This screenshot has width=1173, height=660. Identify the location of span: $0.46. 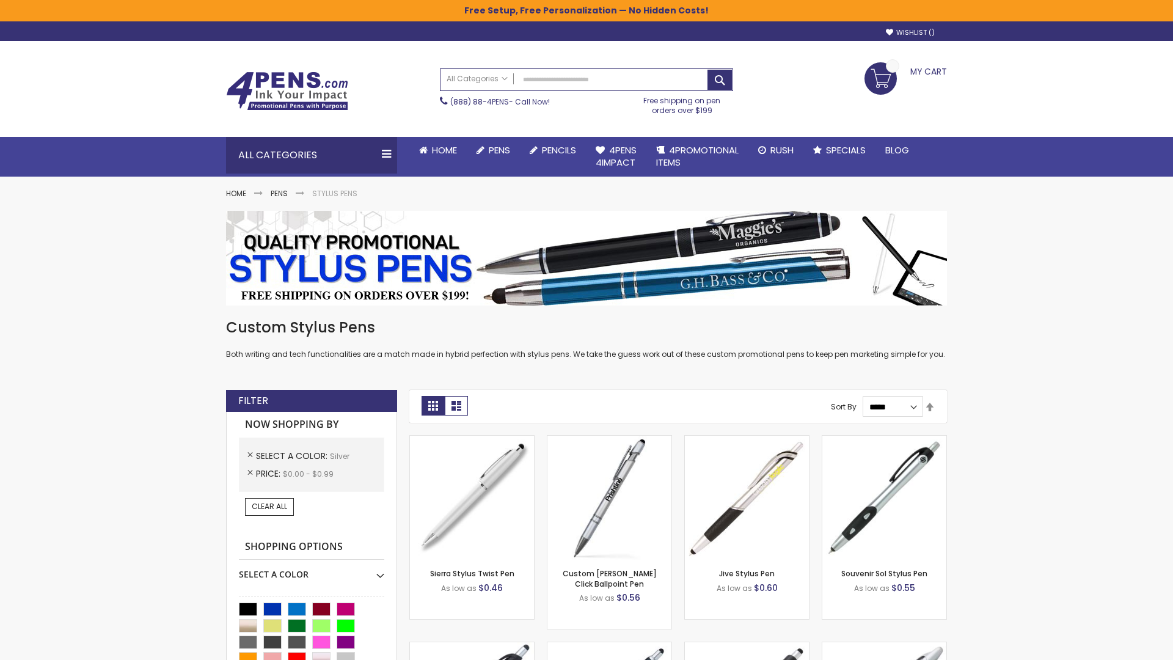
(491, 588).